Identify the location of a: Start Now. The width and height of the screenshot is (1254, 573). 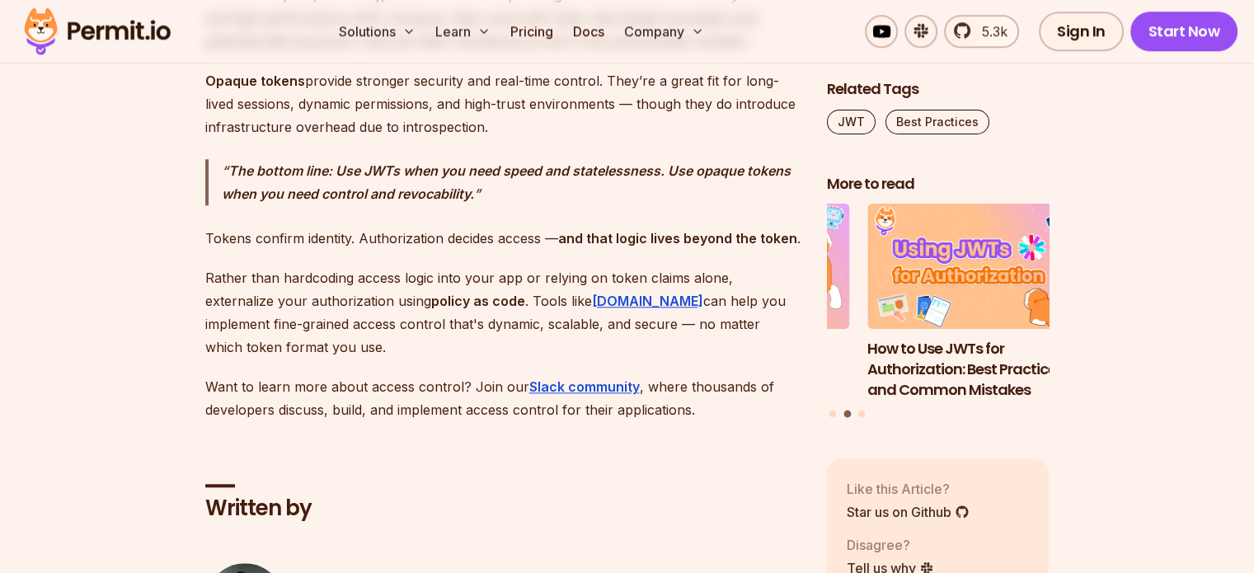
(1184, 31).